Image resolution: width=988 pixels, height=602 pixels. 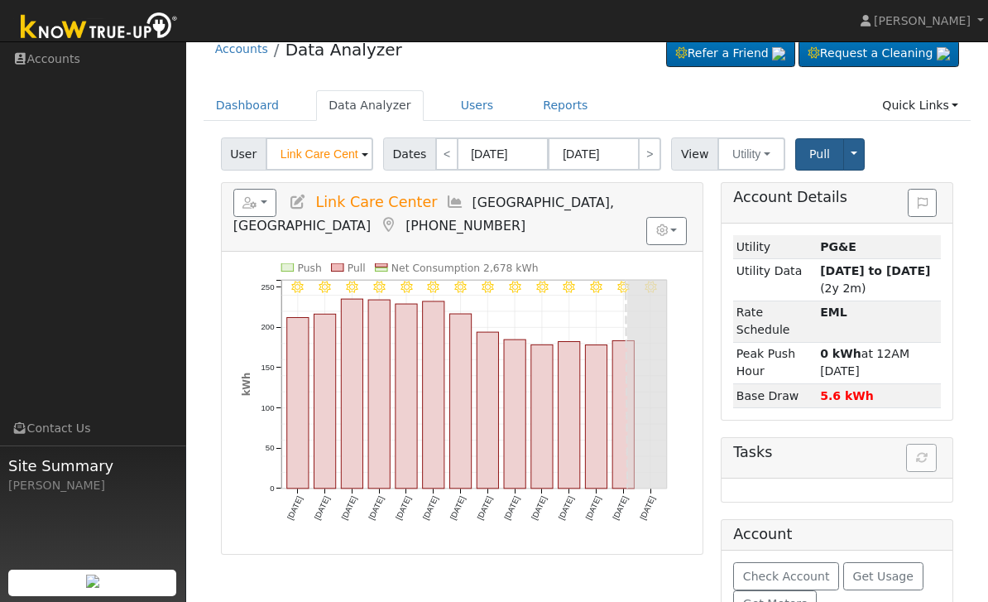 I want to click on i: 8/11 - Clear, so click(x=406, y=286).